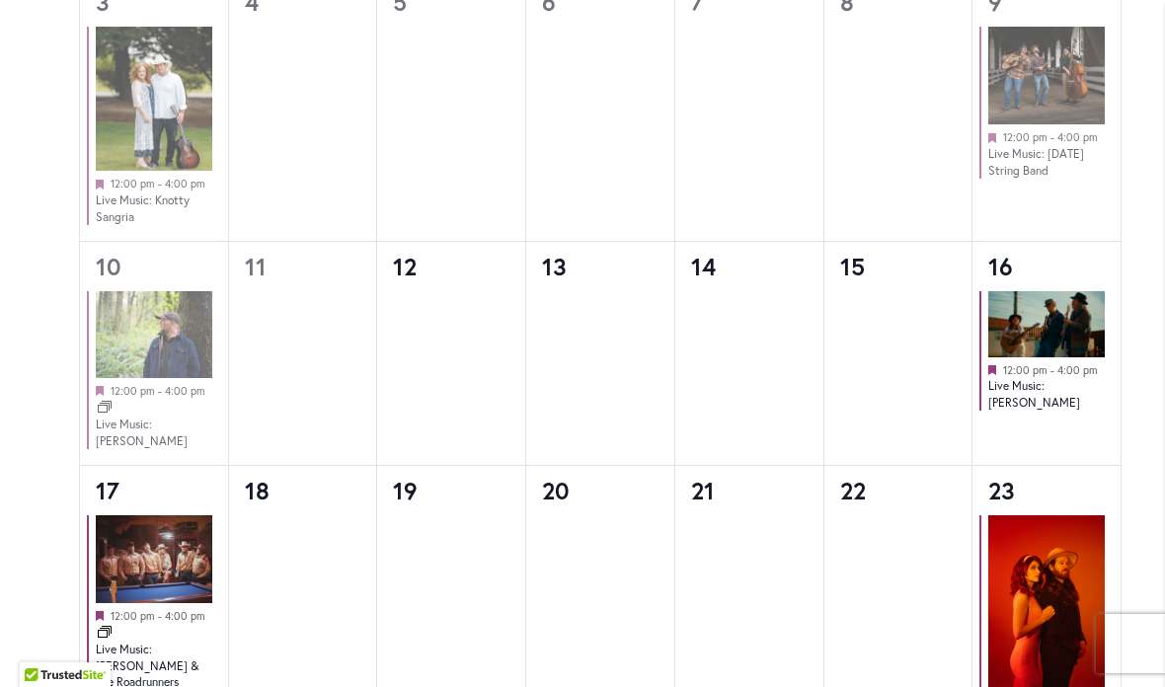 This screenshot has height=687, width=1165. I want to click on img: Live Music: Tuesday String Band, so click(1047, 76).